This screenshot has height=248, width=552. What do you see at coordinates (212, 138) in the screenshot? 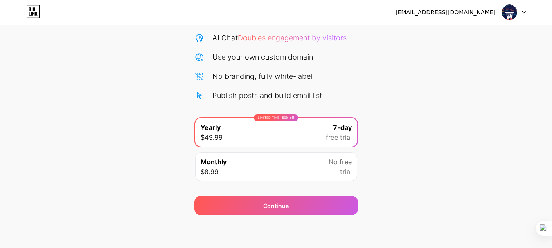
I see `span: $49.99` at bounding box center [212, 138].